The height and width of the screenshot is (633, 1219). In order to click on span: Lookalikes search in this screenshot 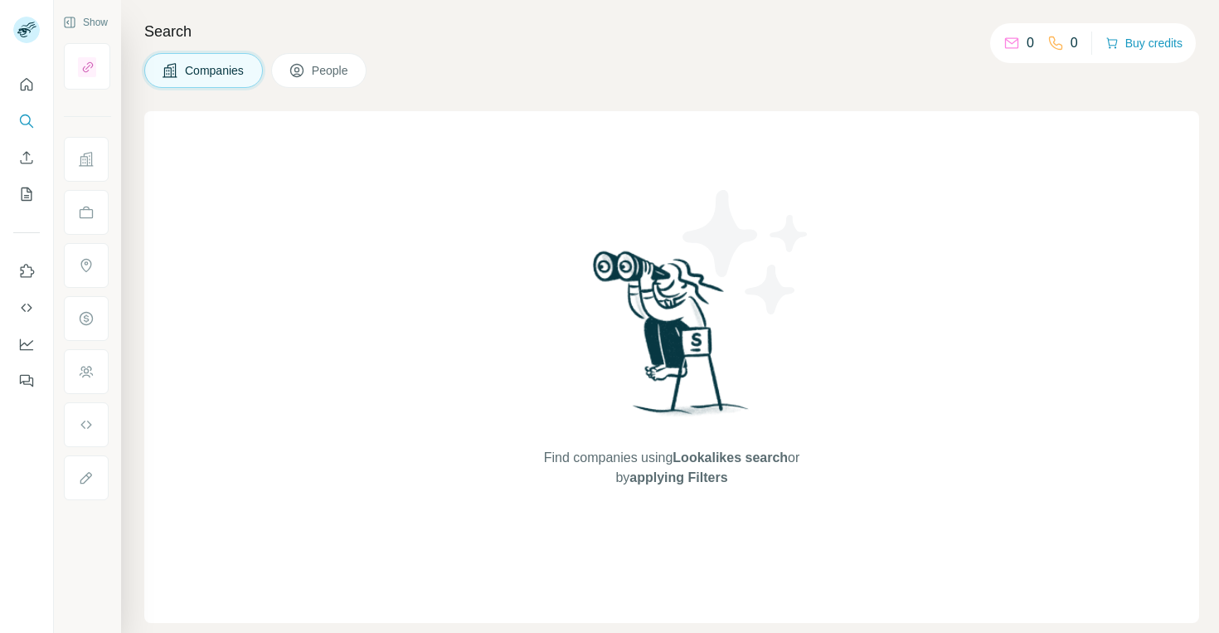, I will do `click(730, 457)`.